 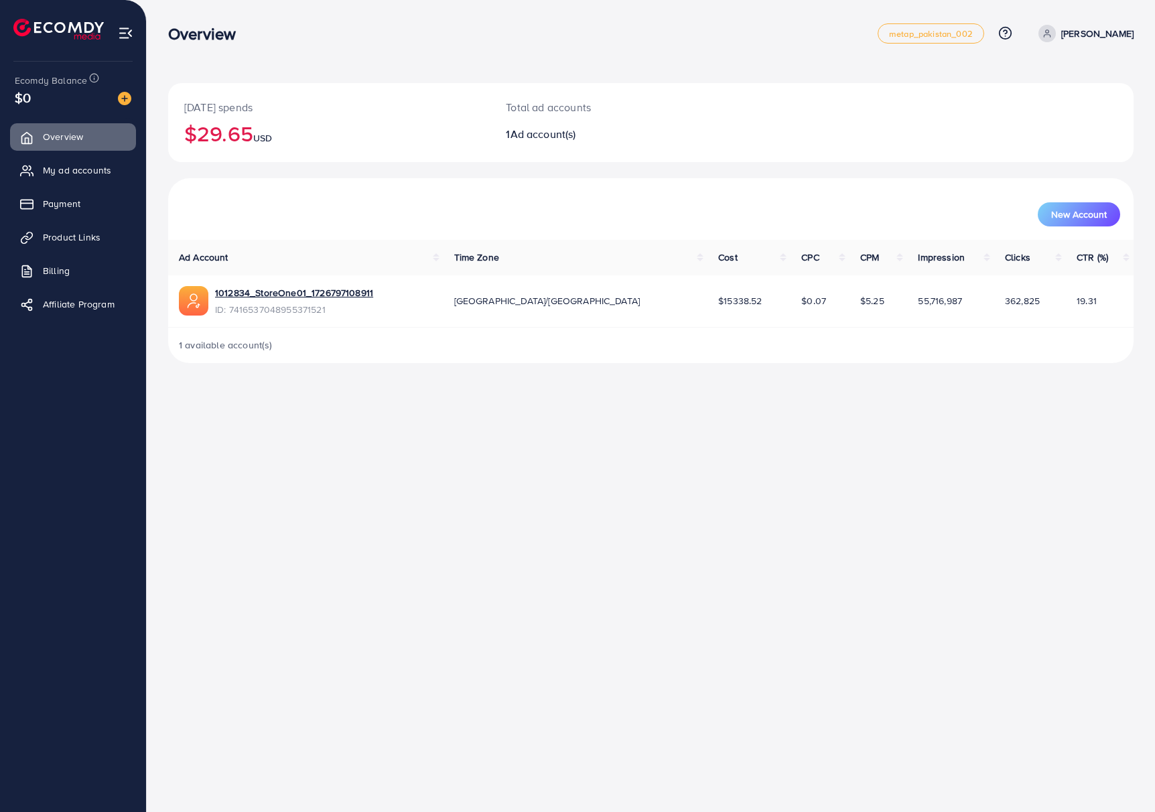 What do you see at coordinates (1079, 214) in the screenshot?
I see `span: New Account` at bounding box center [1079, 214].